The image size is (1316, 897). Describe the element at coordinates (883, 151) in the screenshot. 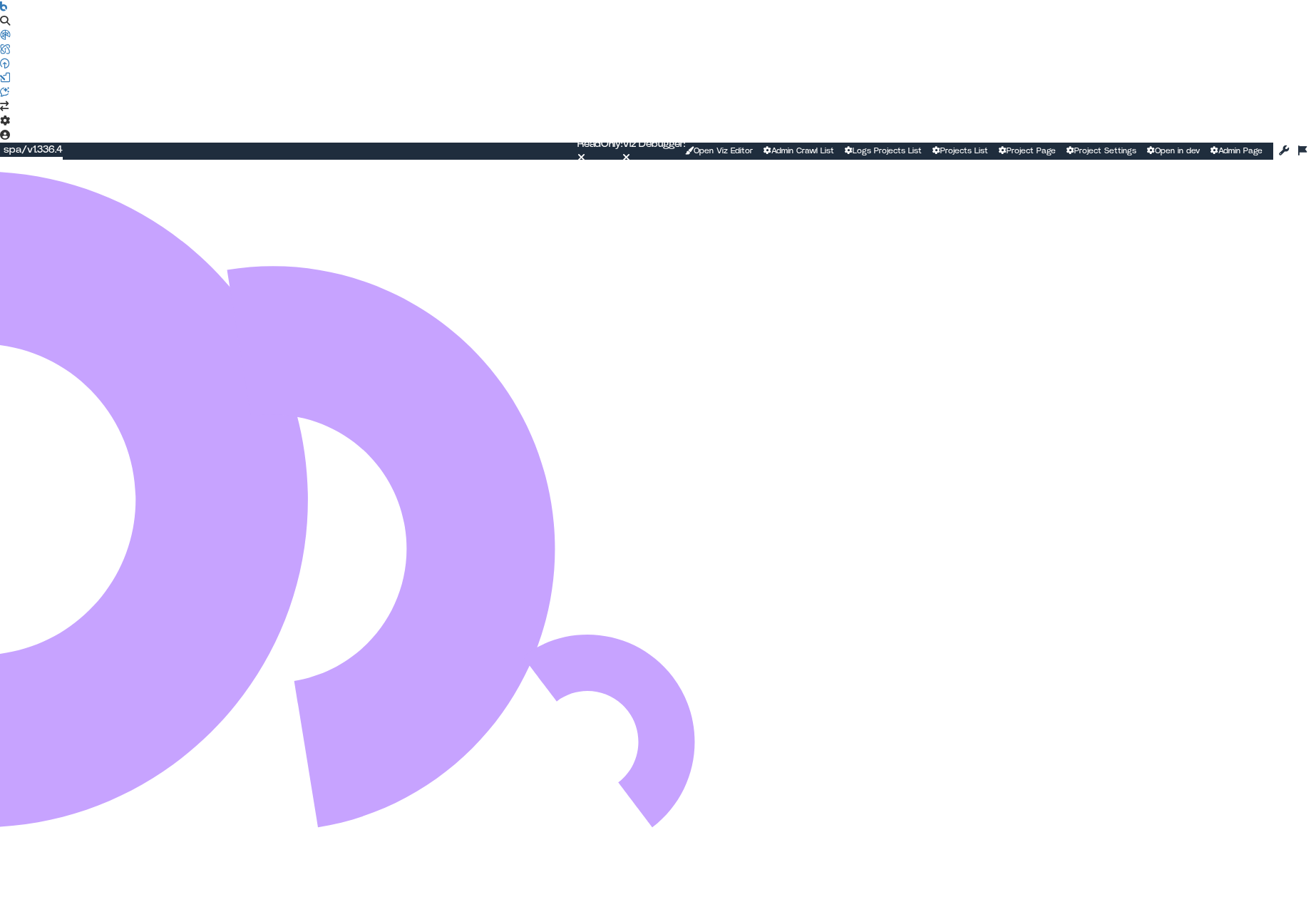

I see `a: Logs Projects List` at that location.